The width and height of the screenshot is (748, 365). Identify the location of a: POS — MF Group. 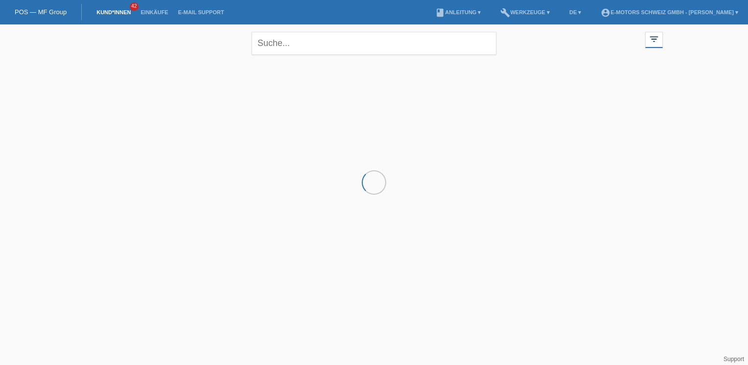
(41, 12).